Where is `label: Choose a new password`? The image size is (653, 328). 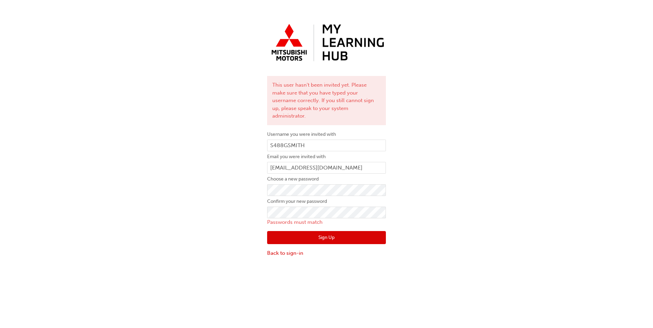
label: Choose a new password is located at coordinates (326, 179).